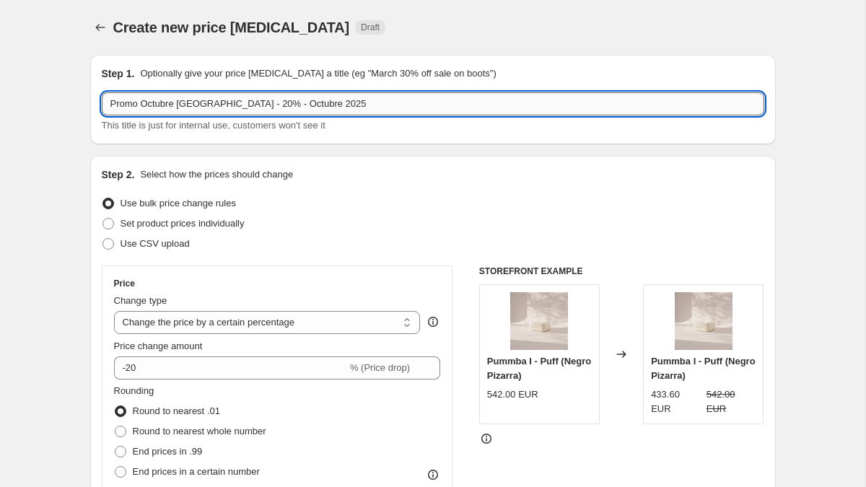 The width and height of the screenshot is (866, 487). Describe the element at coordinates (167, 451) in the screenshot. I see `span: End prices in .99` at that location.